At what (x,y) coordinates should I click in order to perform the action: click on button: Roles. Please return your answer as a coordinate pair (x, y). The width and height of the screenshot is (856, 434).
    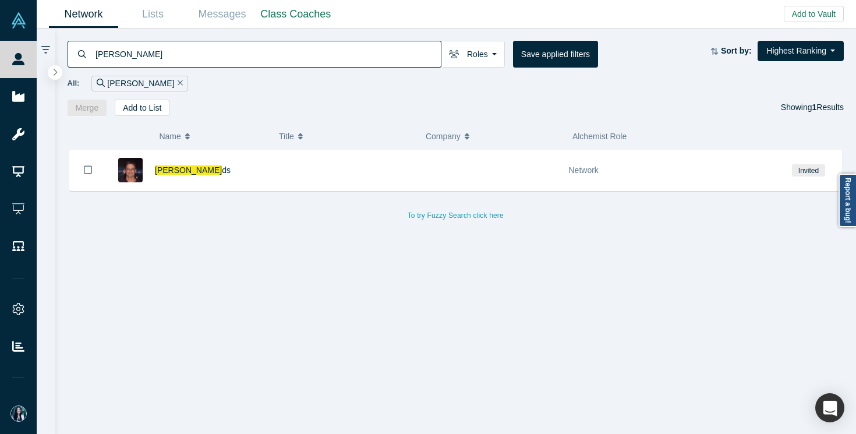
    Looking at the image, I should click on (473, 54).